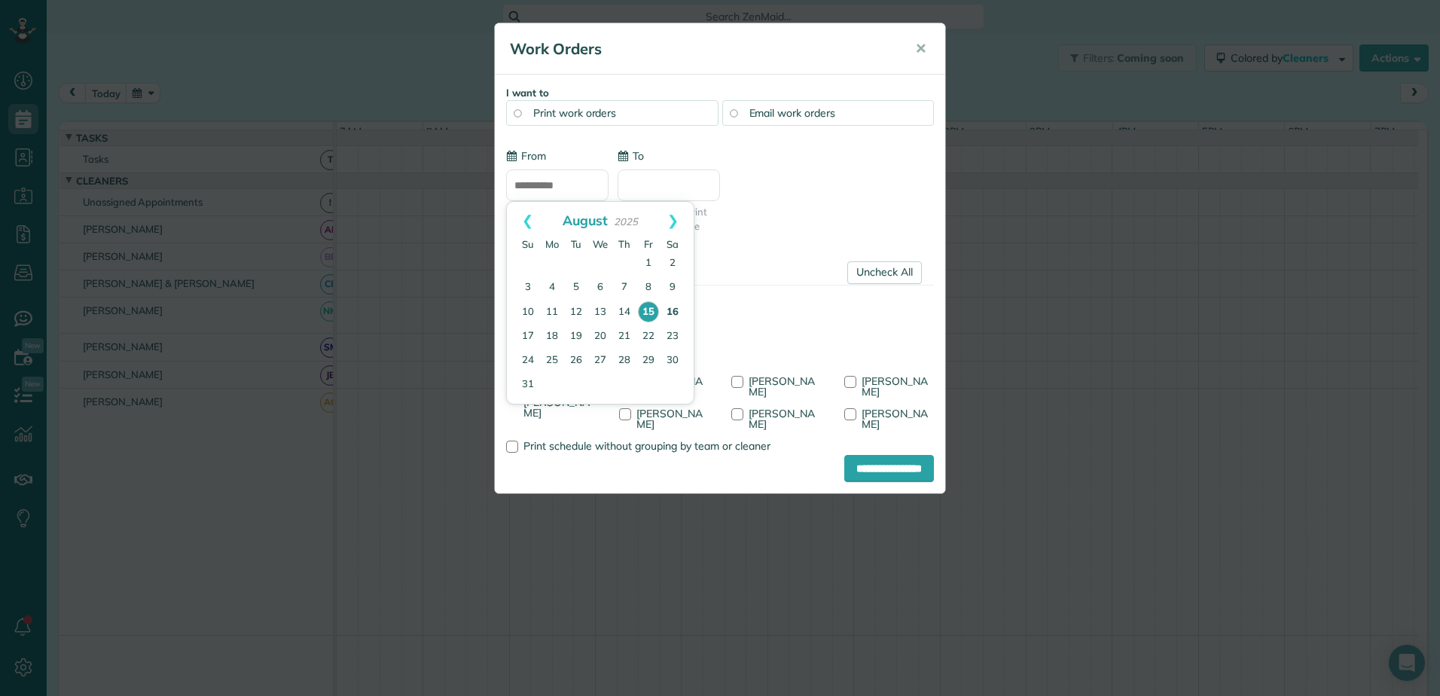 This screenshot has width=1440, height=696. What do you see at coordinates (648, 264) in the screenshot?
I see `a: 1` at bounding box center [648, 264].